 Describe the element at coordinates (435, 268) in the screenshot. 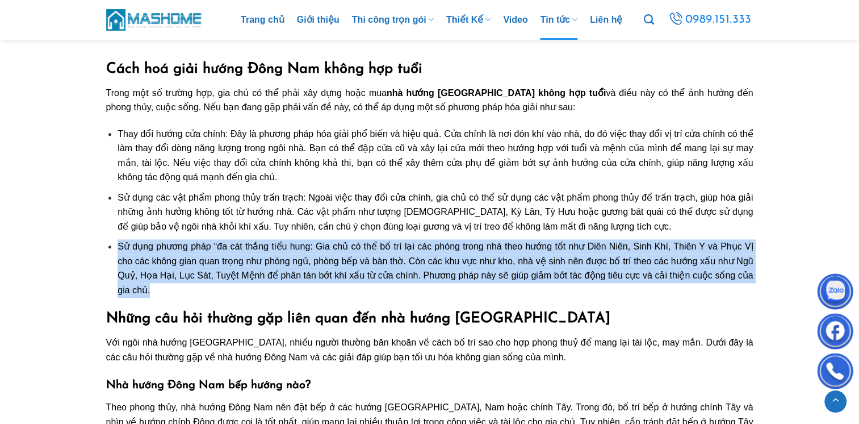

I see `span: Sử dụng phương pháp “đa cát thắng tiểu hung: Gia chủ có thể bố trí lại các phòng trong nhà theo h...` at that location.